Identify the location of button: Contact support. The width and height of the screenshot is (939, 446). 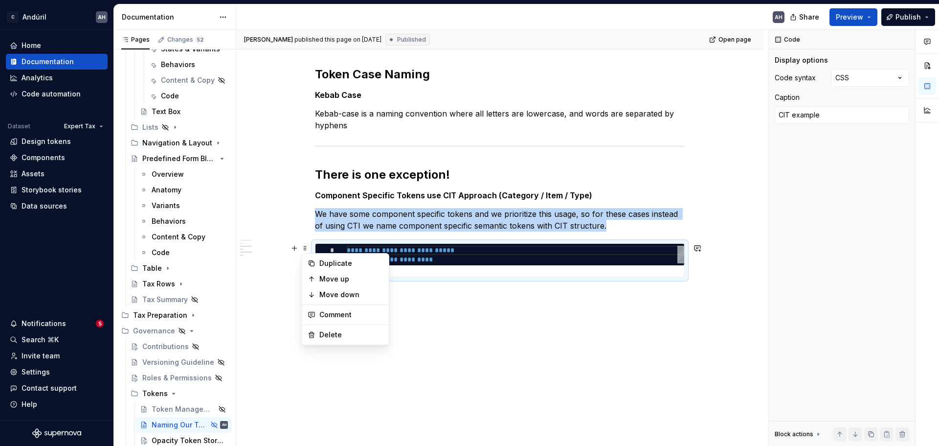
(57, 388).